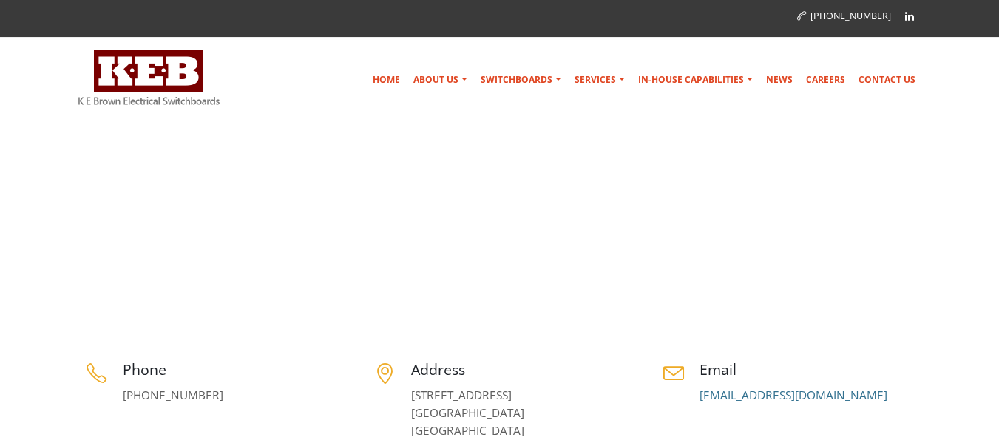 The image size is (999, 443). I want to click on h4: Address, so click(522, 369).